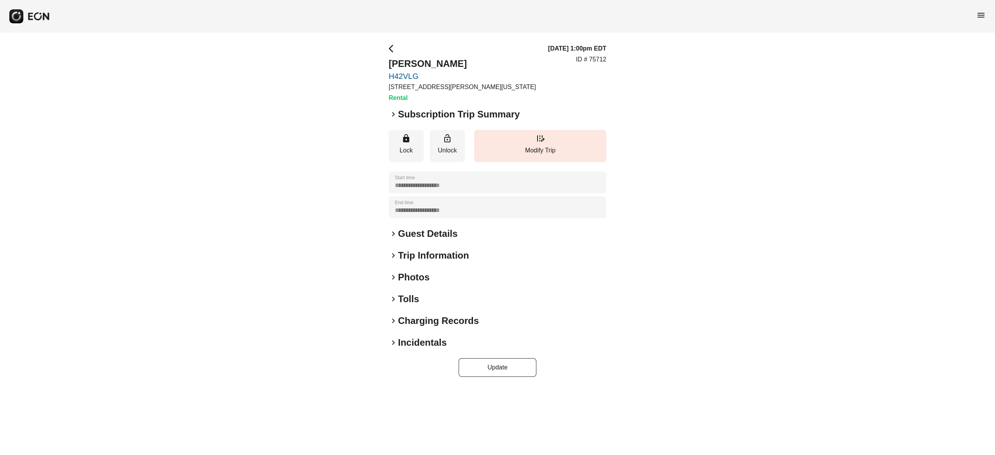  Describe the element at coordinates (393, 49) in the screenshot. I see `span: arrow_back_ios` at that location.